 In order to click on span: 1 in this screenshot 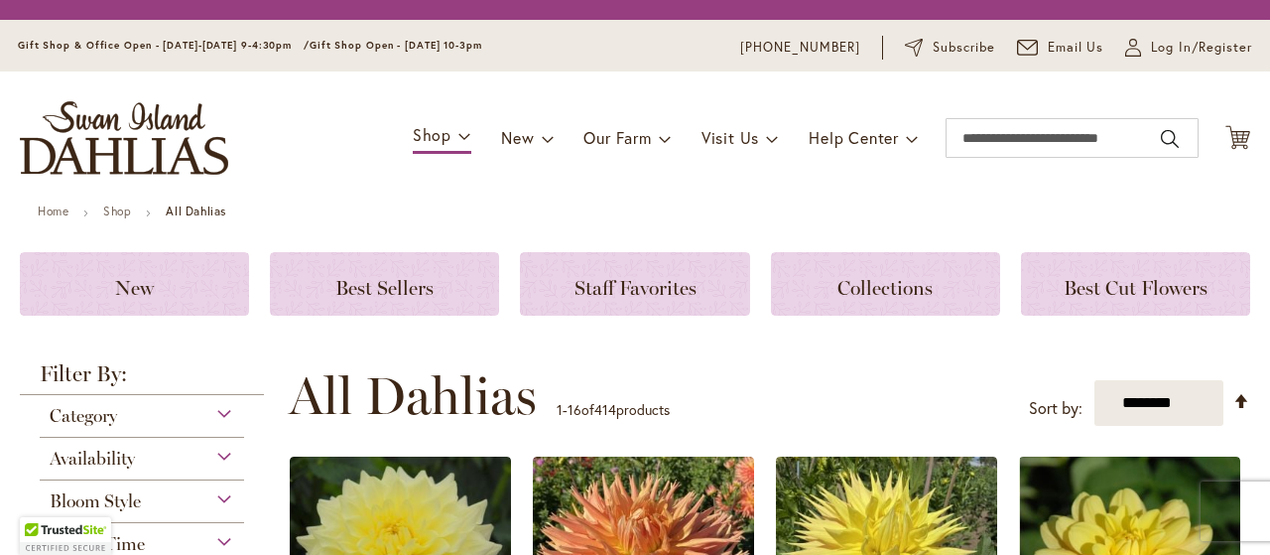, I will do `click(560, 409)`.